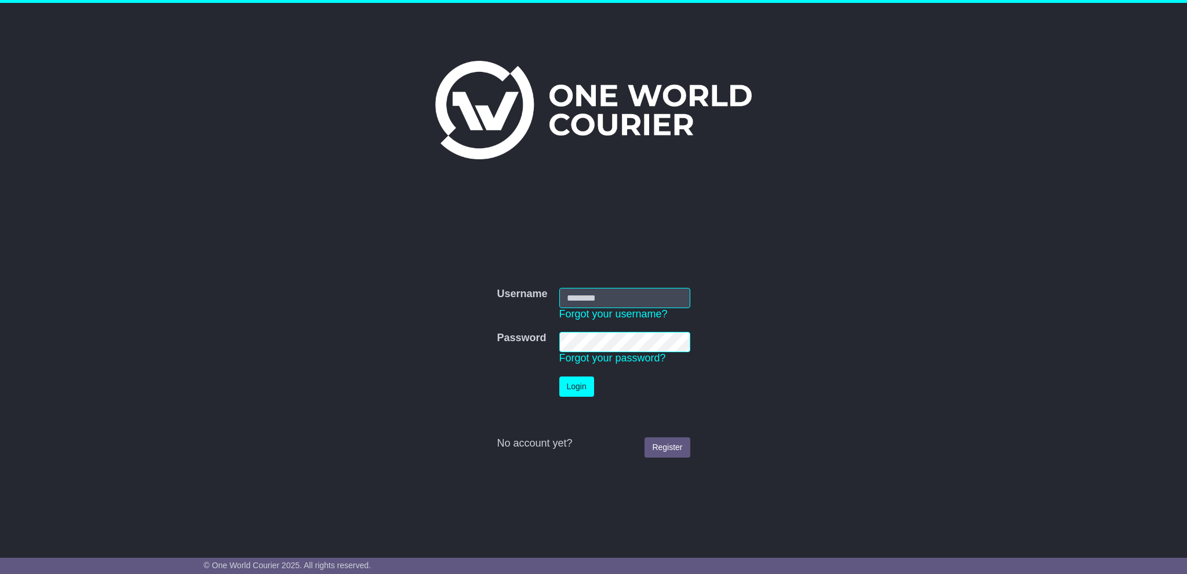  I want to click on label: Username, so click(522, 294).